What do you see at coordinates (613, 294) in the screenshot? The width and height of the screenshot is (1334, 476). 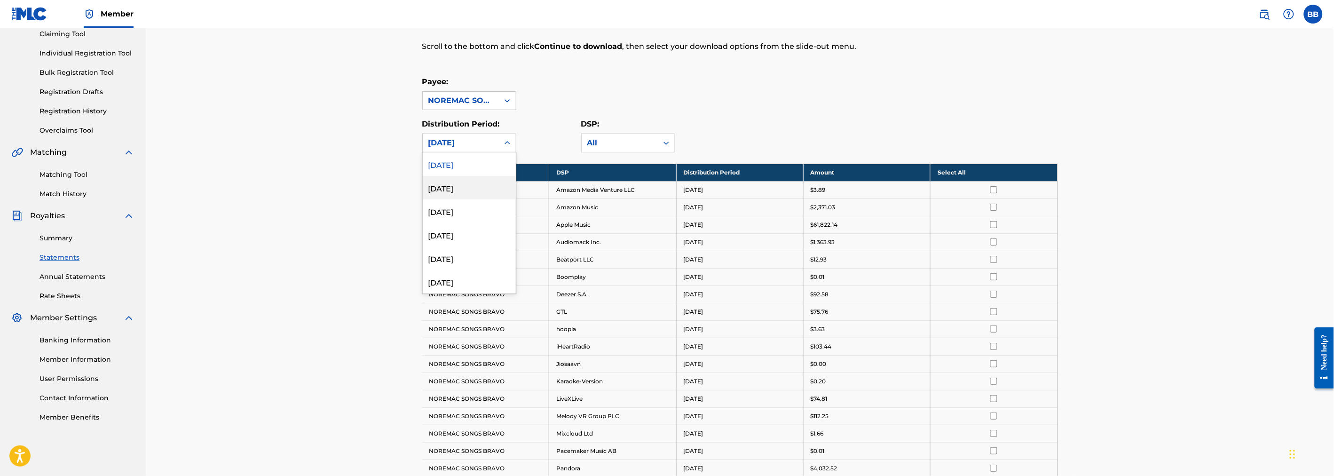 I see `td: Deezer S.A.` at bounding box center [613, 294].